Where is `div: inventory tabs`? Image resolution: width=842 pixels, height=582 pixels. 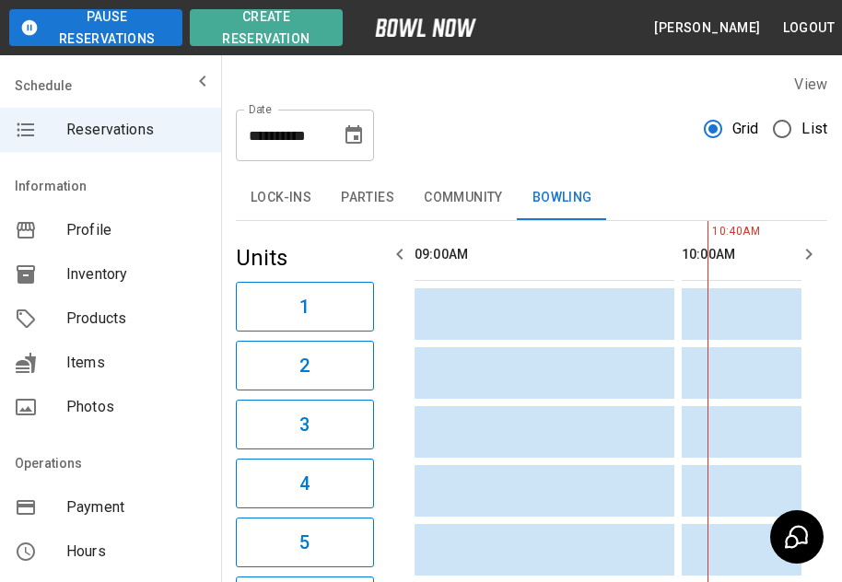 div: inventory tabs is located at coordinates (531, 198).